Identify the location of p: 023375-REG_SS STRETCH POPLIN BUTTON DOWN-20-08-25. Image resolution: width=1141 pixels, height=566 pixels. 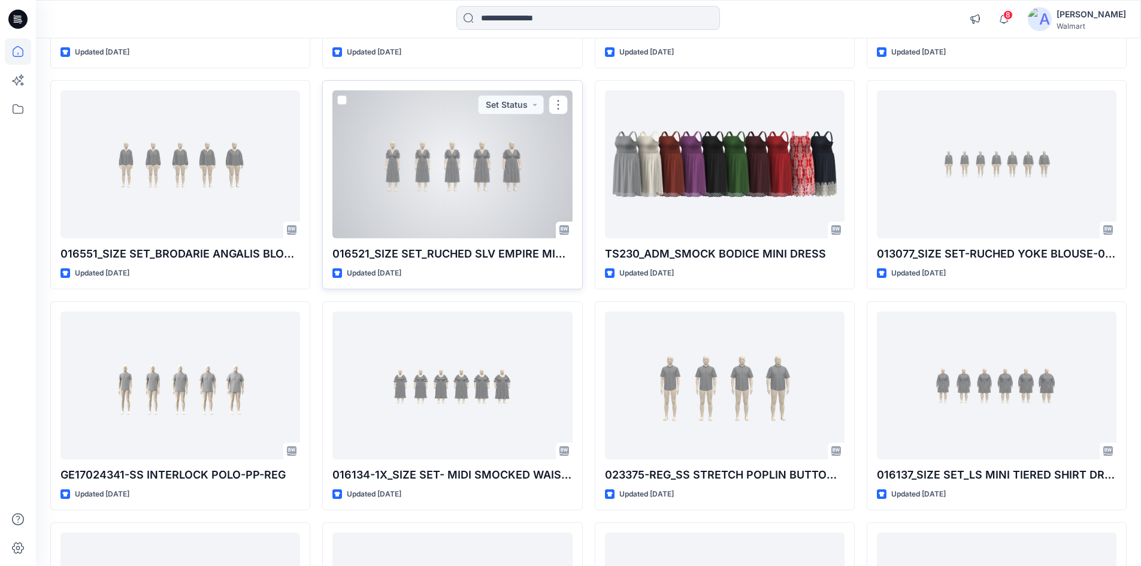
(725, 475).